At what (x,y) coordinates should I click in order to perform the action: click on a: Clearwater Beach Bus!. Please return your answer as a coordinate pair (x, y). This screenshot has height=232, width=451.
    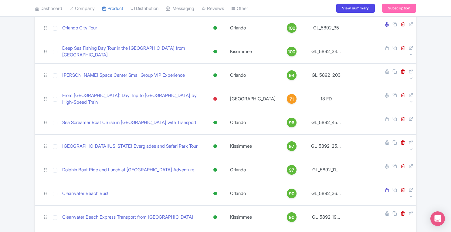
    Looking at the image, I should click on (85, 194).